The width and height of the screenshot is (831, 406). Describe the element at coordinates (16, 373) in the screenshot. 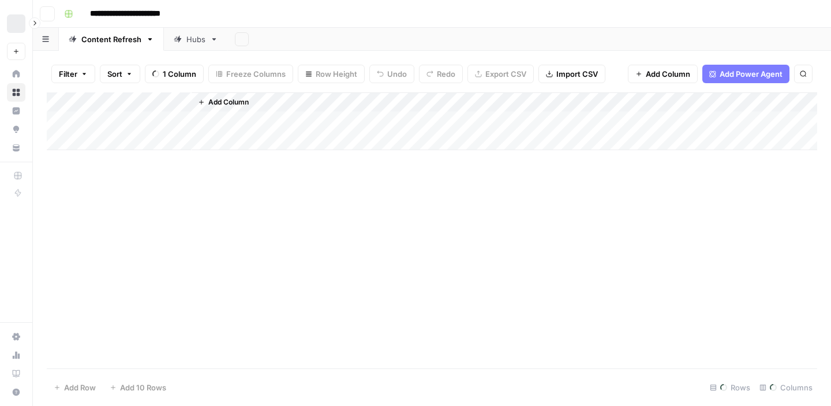

I see `a: Learning Hub` at that location.